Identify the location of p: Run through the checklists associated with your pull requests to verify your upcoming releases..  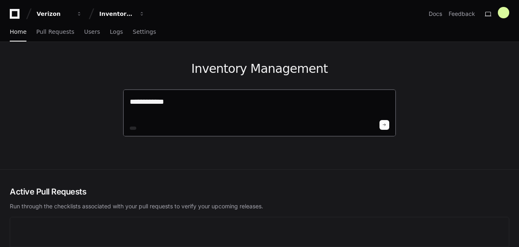
(260, 206).